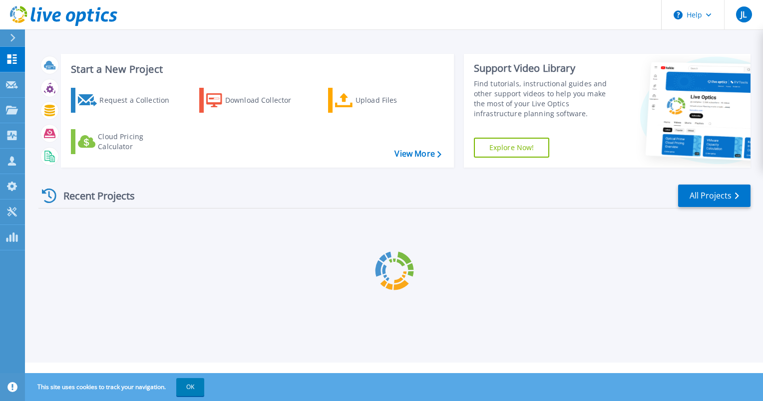 The width and height of the screenshot is (763, 401). Describe the element at coordinates (190, 387) in the screenshot. I see `button: OK` at that location.